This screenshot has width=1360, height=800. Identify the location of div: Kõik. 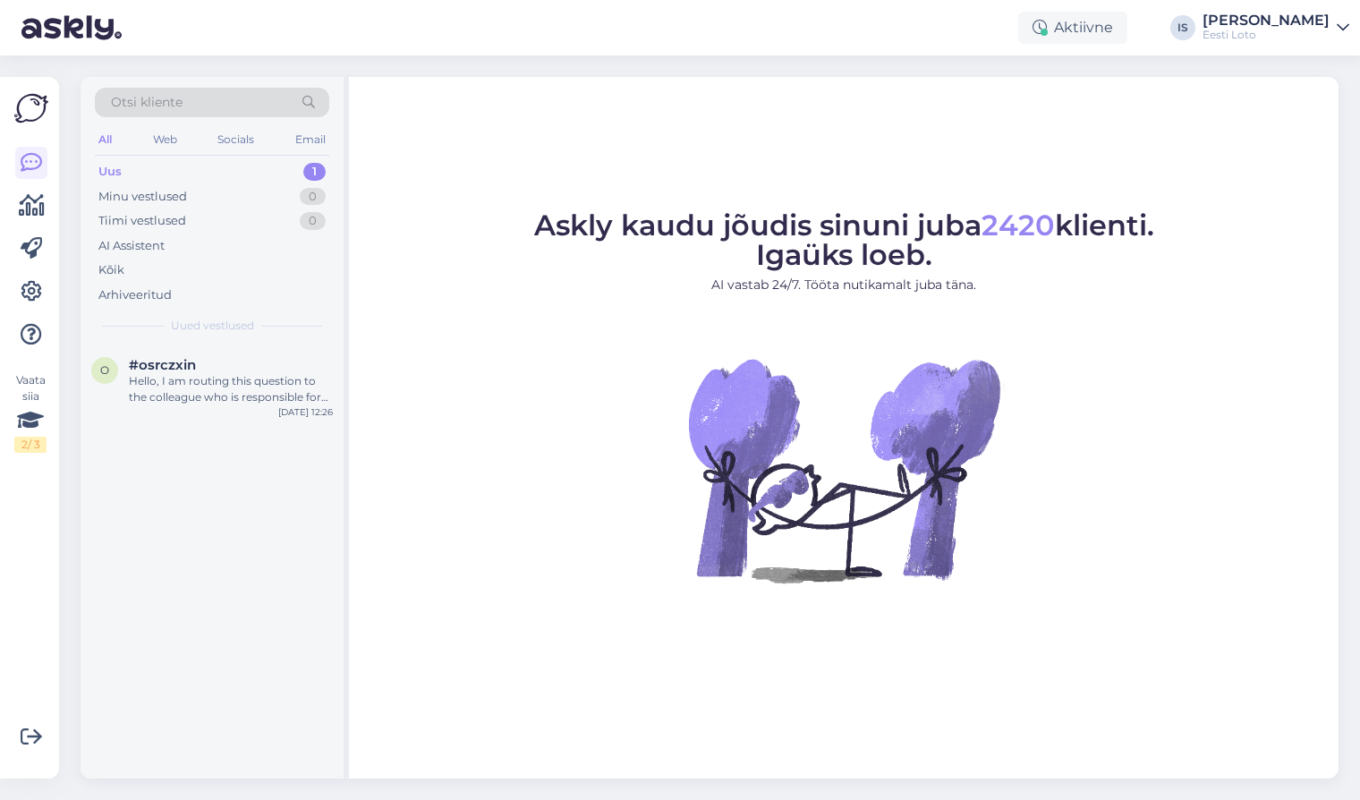
(111, 270).